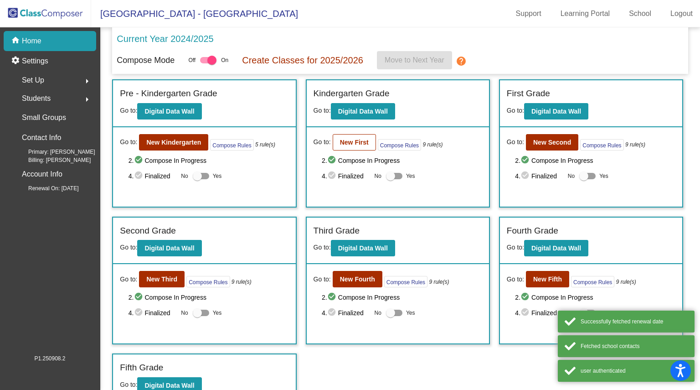 This screenshot has width=700, height=390. Describe the element at coordinates (414, 60) in the screenshot. I see `button: Move to Next Year` at that location.